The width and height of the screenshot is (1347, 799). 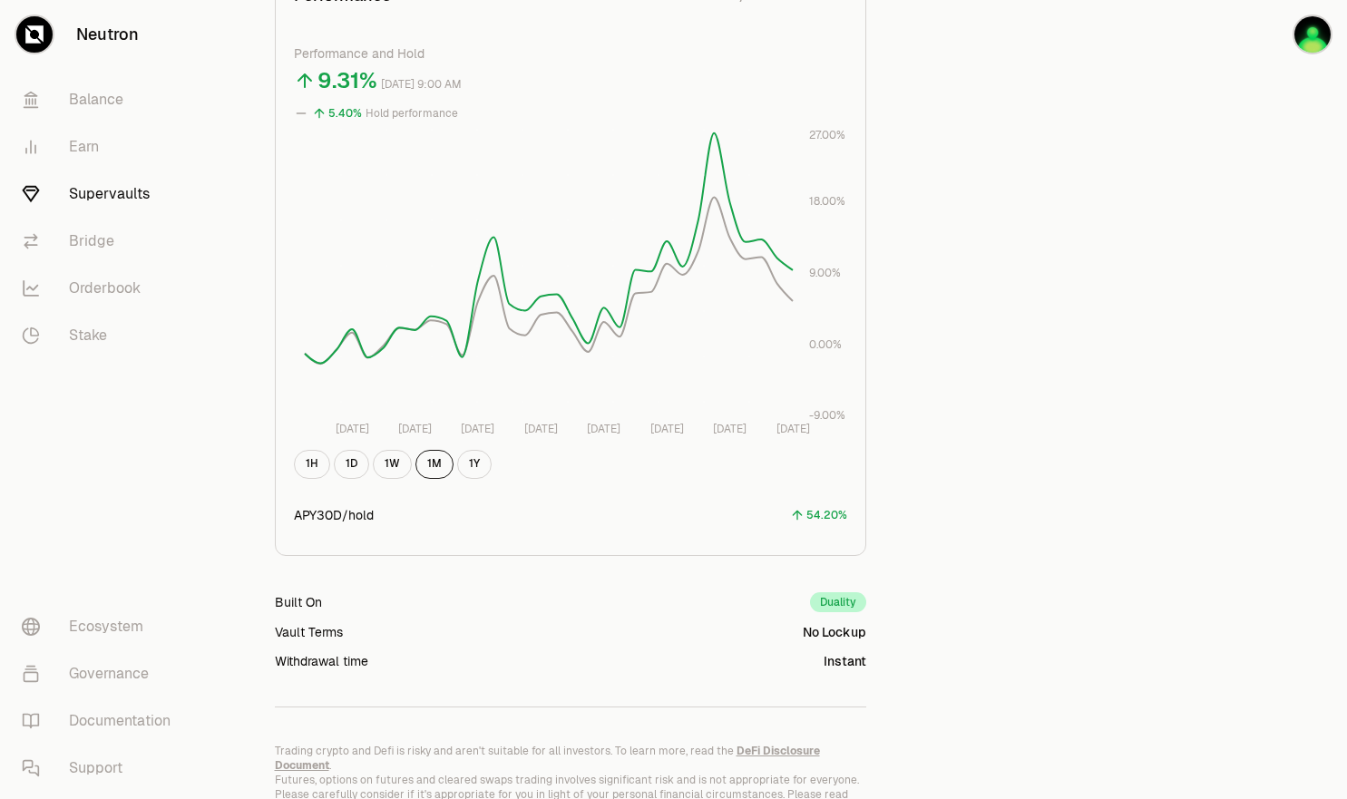 What do you see at coordinates (347, 81) in the screenshot?
I see `div: 9.31%` at bounding box center [347, 81].